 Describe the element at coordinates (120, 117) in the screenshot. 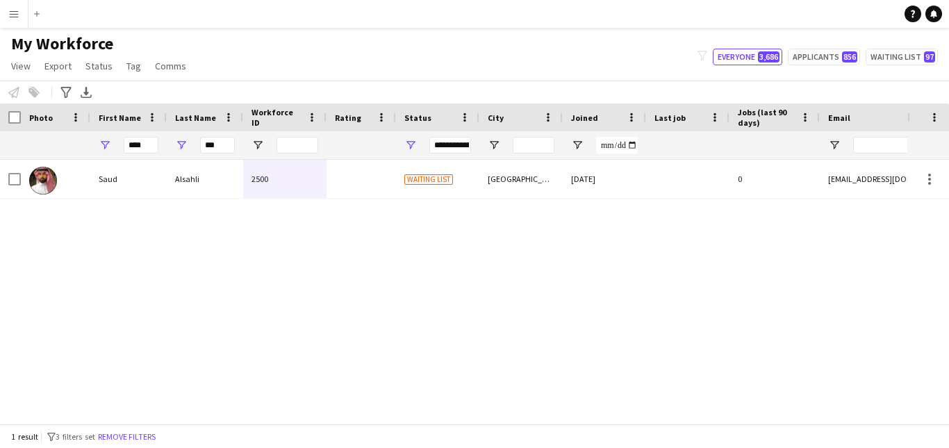

I see `span: First Name` at that location.